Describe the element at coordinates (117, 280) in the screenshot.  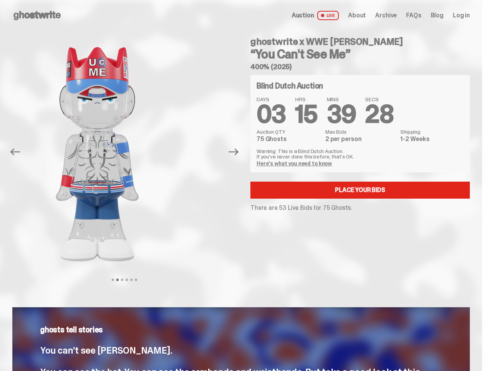
I see `button: View slide 2` at that location.